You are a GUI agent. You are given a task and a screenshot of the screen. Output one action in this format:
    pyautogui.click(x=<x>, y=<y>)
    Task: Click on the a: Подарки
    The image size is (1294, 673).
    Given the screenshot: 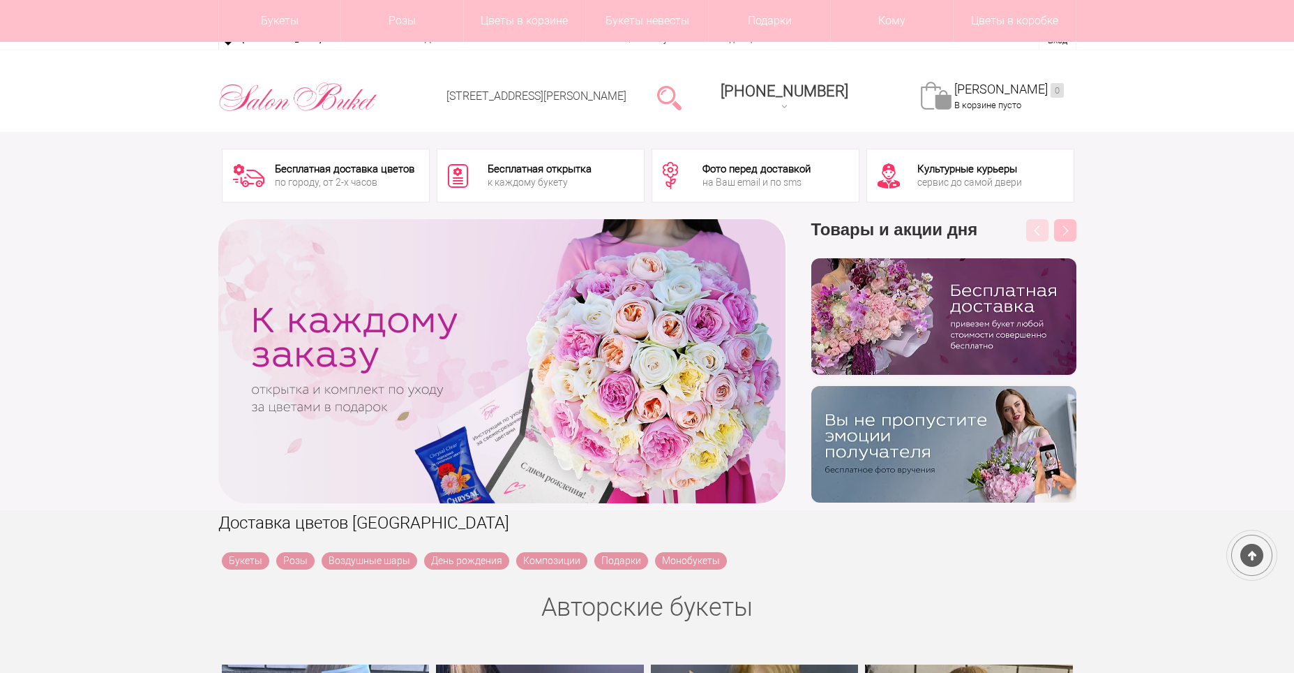 What is the action you would take?
    pyautogui.click(x=621, y=560)
    